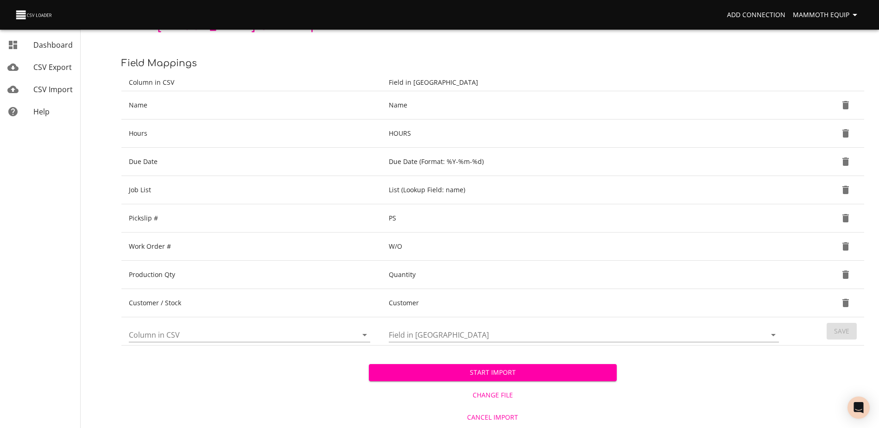 This screenshot has height=428, width=879. I want to click on span: Start Import, so click(493, 373).